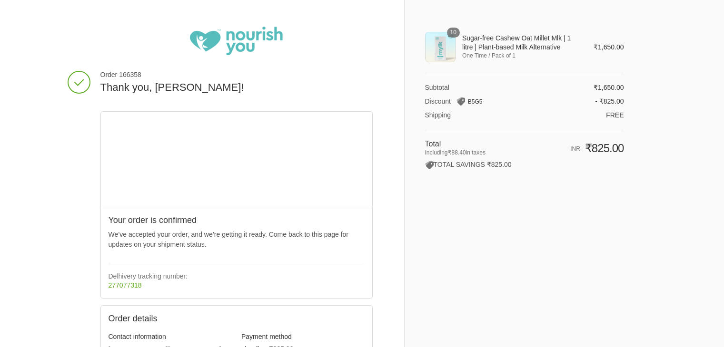  Describe the element at coordinates (453, 32) in the screenshot. I see `span: 10` at that location.